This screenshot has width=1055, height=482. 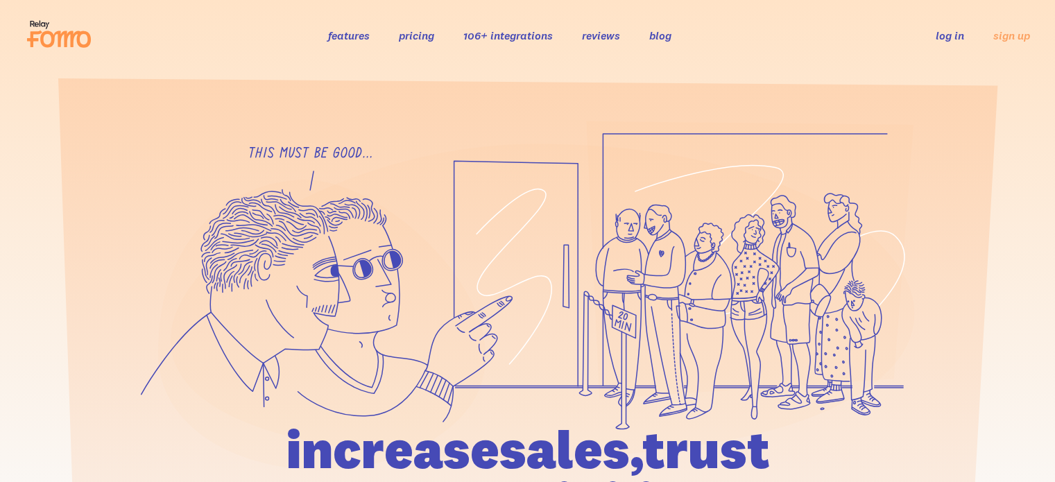 I want to click on a: log in, so click(x=949, y=35).